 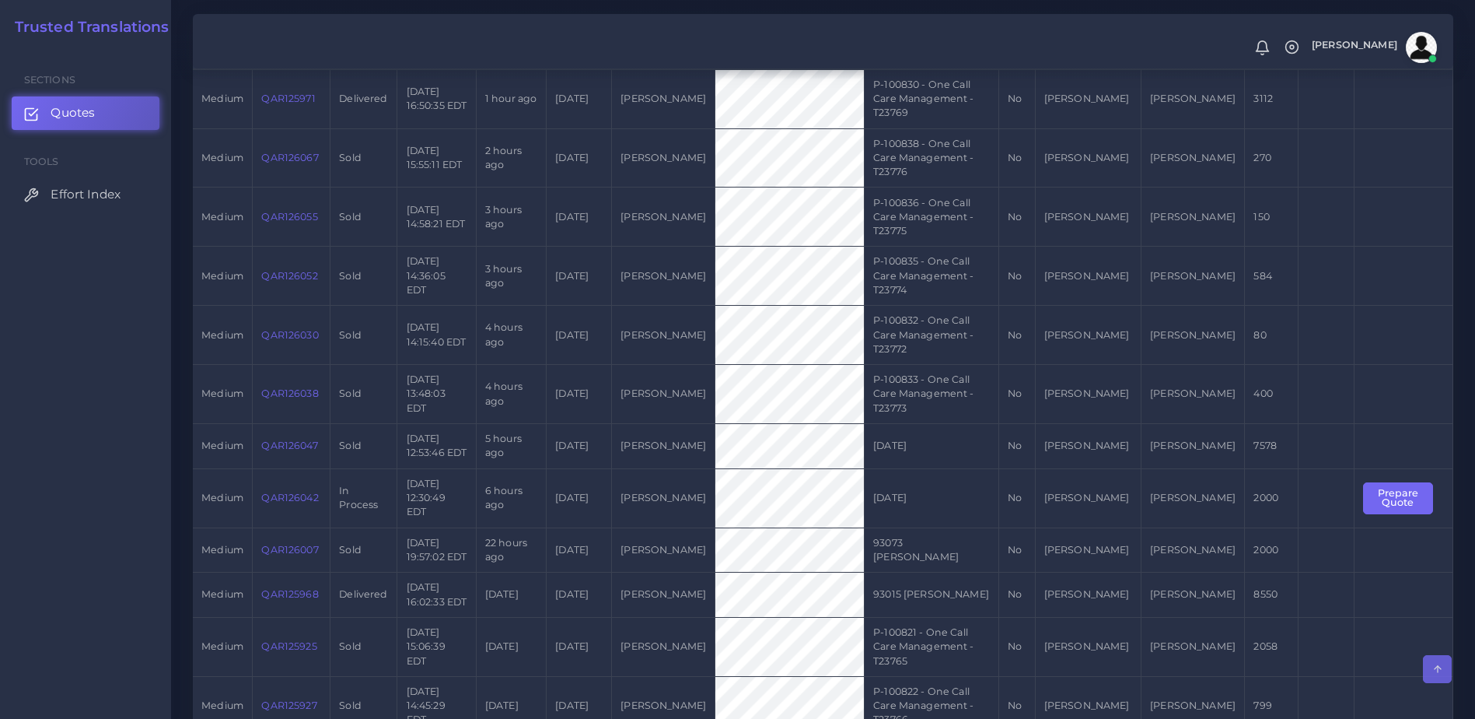 I want to click on td: In Process, so click(x=364, y=498).